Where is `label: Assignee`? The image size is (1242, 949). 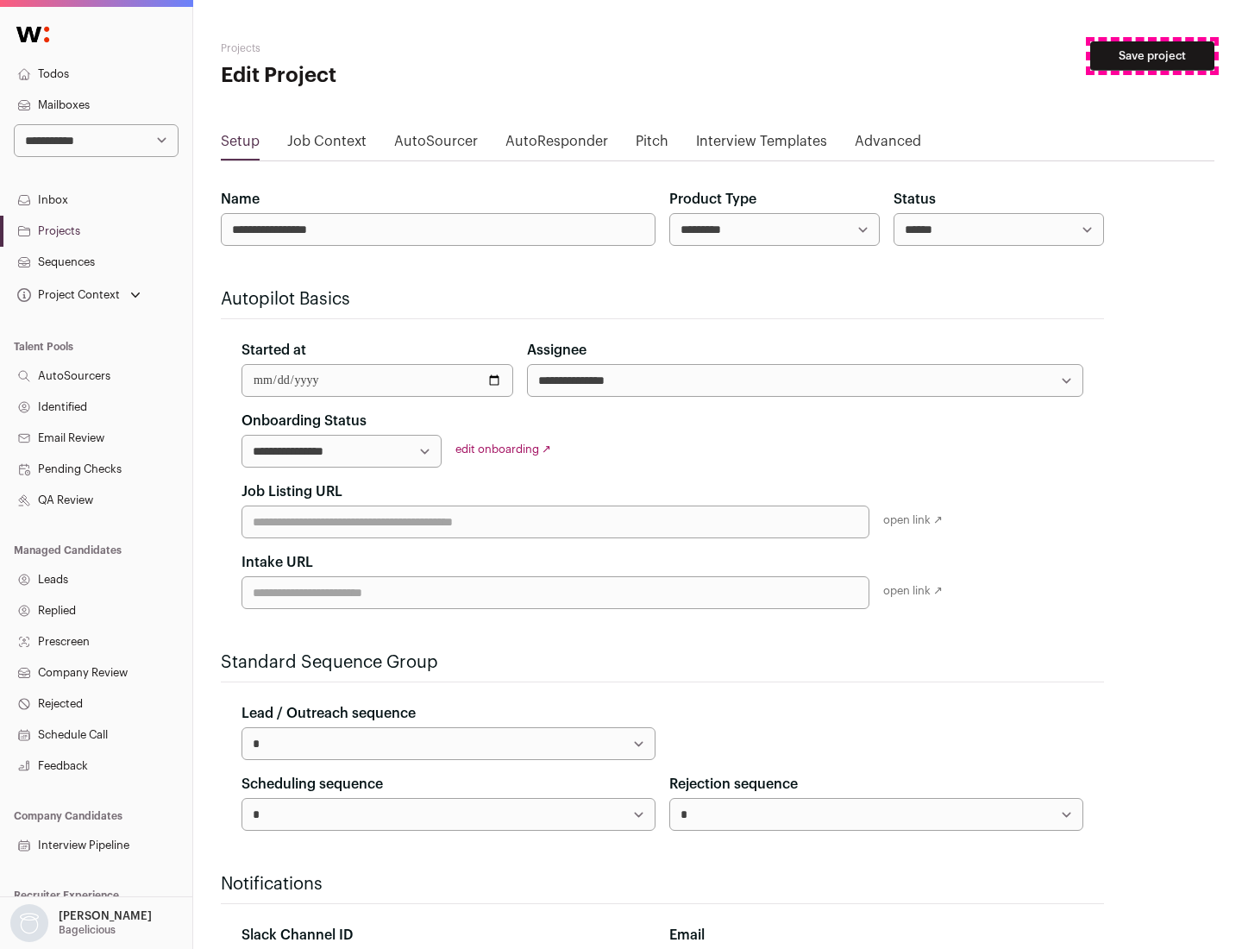
label: Assignee is located at coordinates (556, 350).